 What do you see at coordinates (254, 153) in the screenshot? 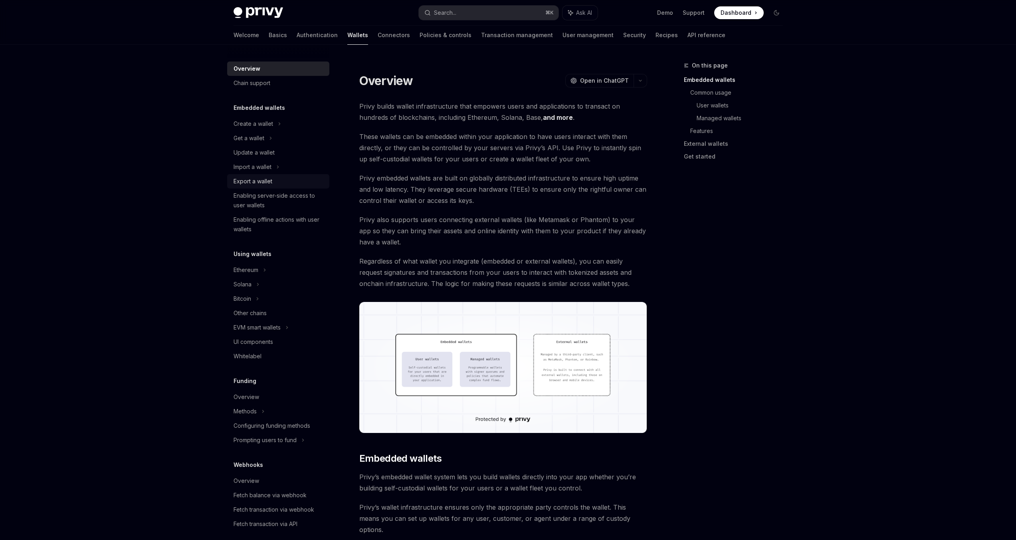
I see `div: Update a wallet` at bounding box center [254, 153].